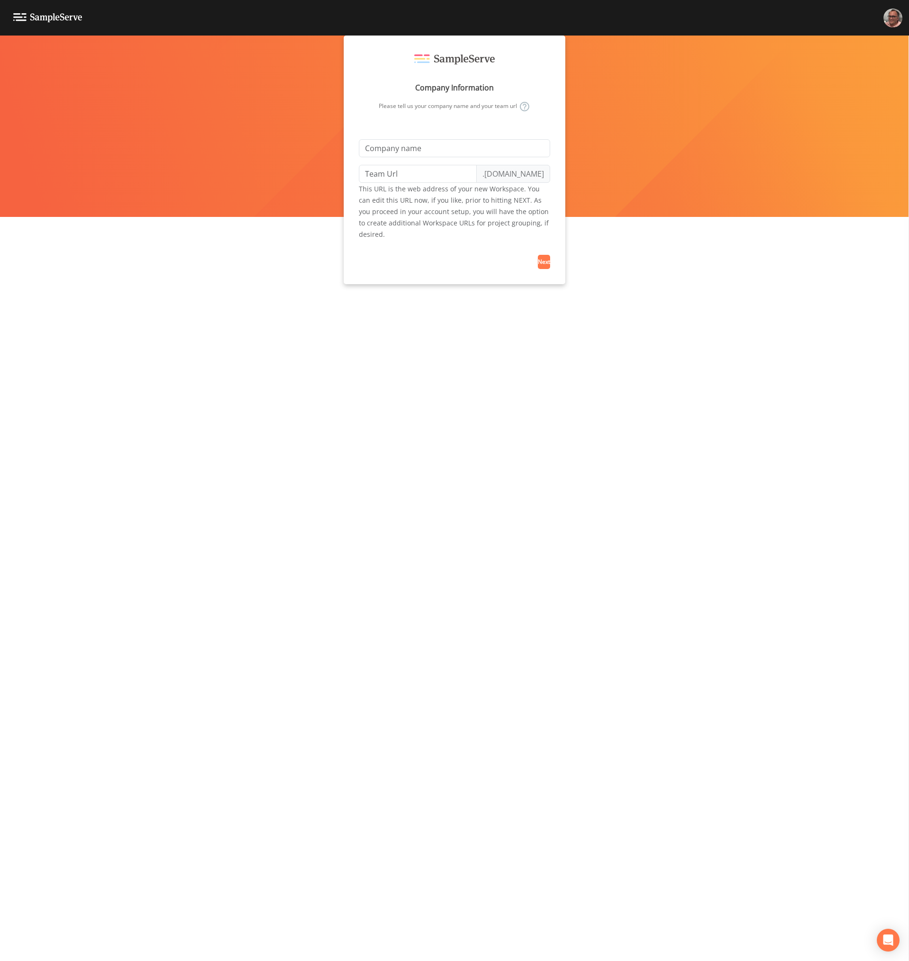  Describe the element at coordinates (48, 18) in the screenshot. I see `img: logo` at that location.